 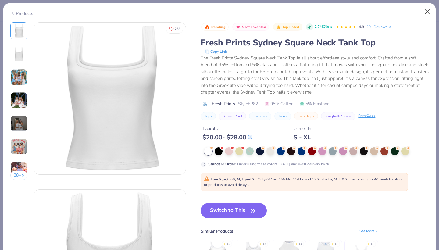 I want to click on span: Fresh Prints, so click(x=223, y=104).